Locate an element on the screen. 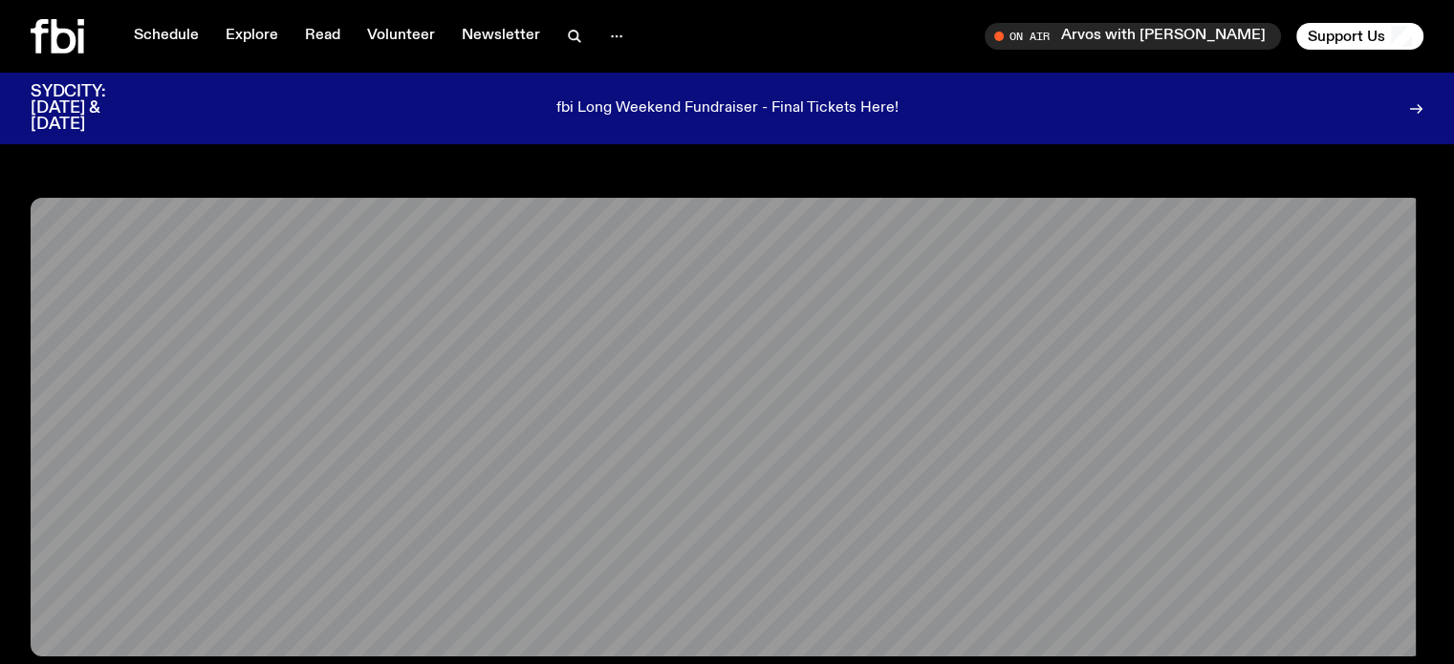 The height and width of the screenshot is (664, 1454). button: Support Us is located at coordinates (1359, 36).